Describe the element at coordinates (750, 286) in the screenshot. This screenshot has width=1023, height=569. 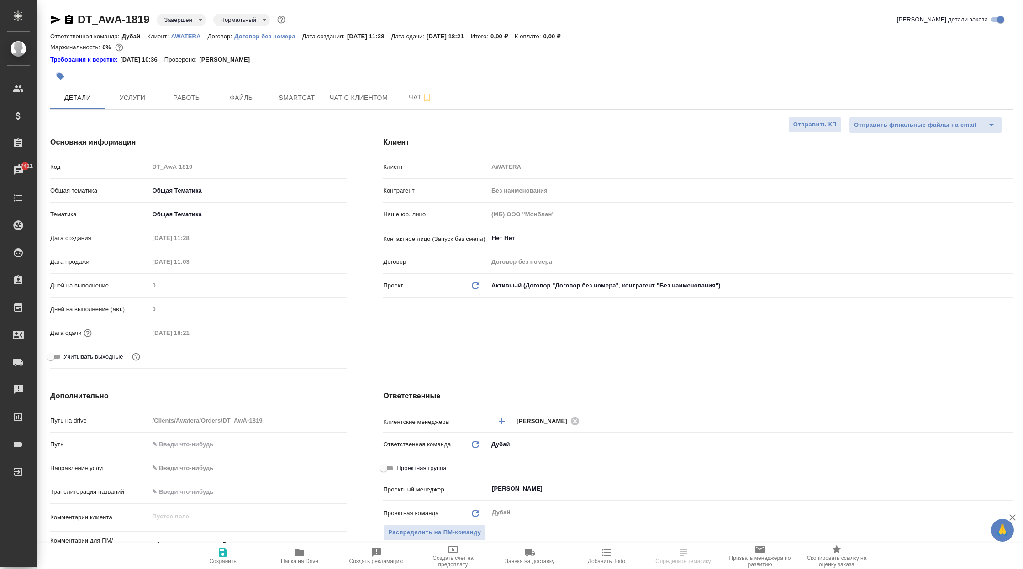
I see `div: Активный (Договор "Договор без номера", контрагент "Без наименования")` at that location.